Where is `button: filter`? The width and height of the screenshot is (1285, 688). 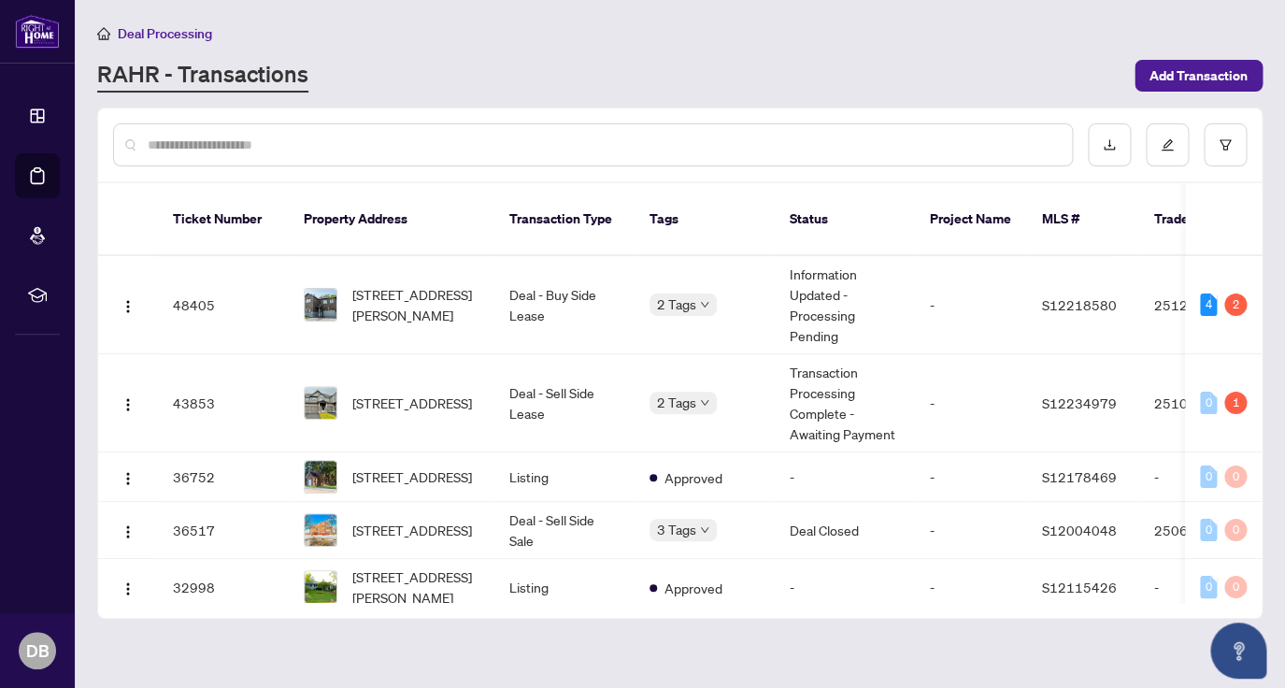 button: filter is located at coordinates (1225, 145).